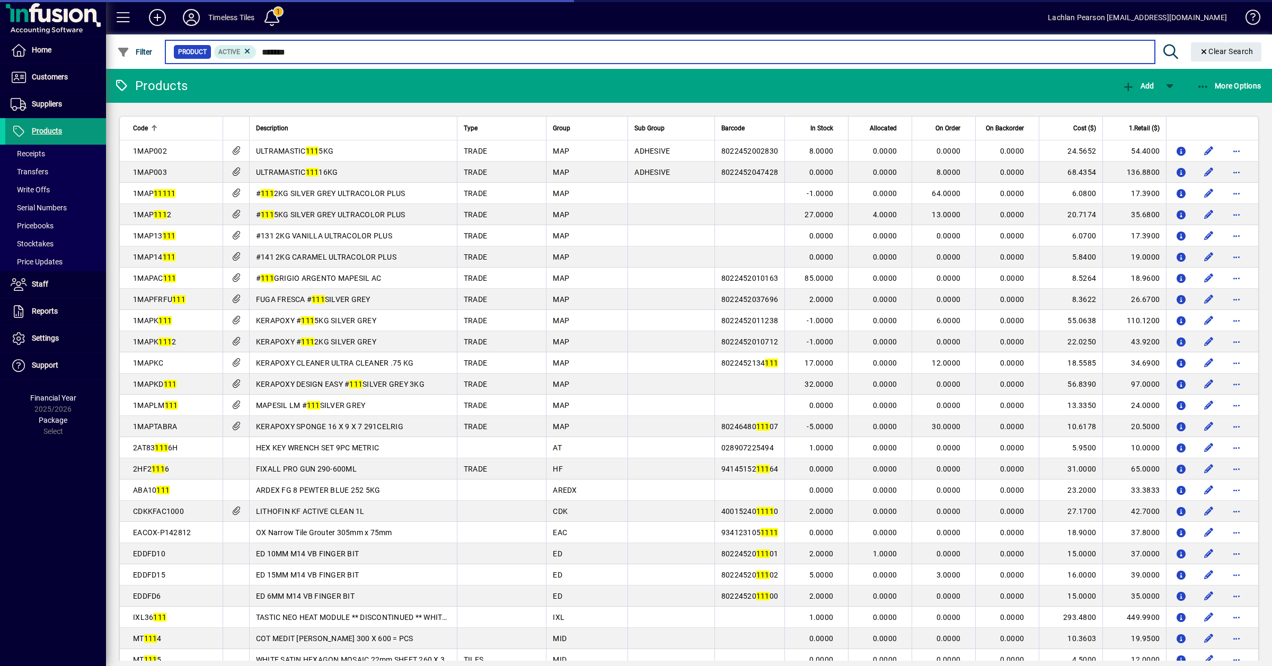 This screenshot has height=666, width=1272. What do you see at coordinates (1134, 193) in the screenshot?
I see `td: 17.3900` at bounding box center [1134, 193].